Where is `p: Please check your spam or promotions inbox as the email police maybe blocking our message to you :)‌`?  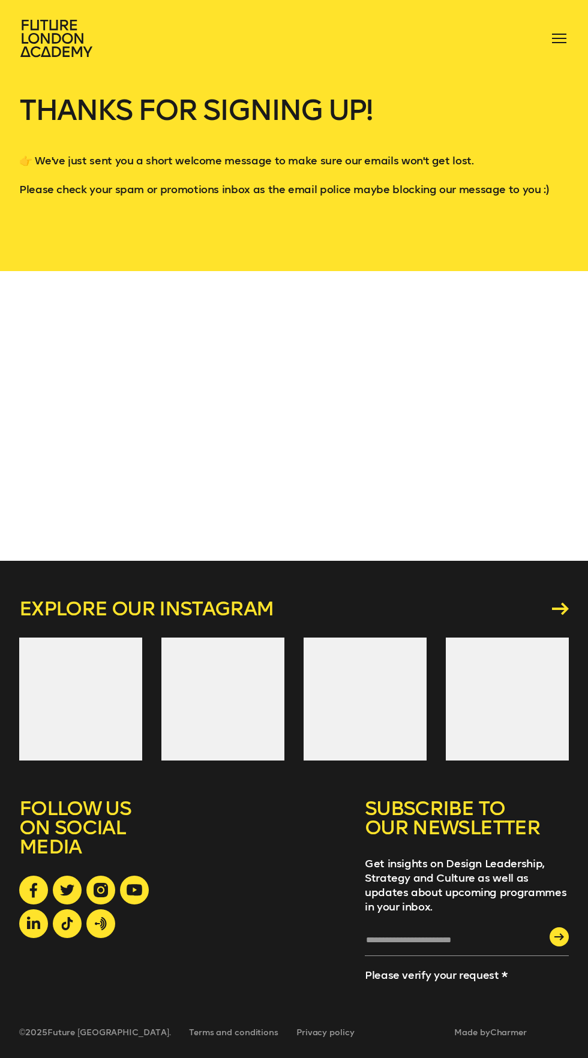 p: Please check your spam or promotions inbox as the email police maybe blocking our message to you :)‌ is located at coordinates (294, 197).